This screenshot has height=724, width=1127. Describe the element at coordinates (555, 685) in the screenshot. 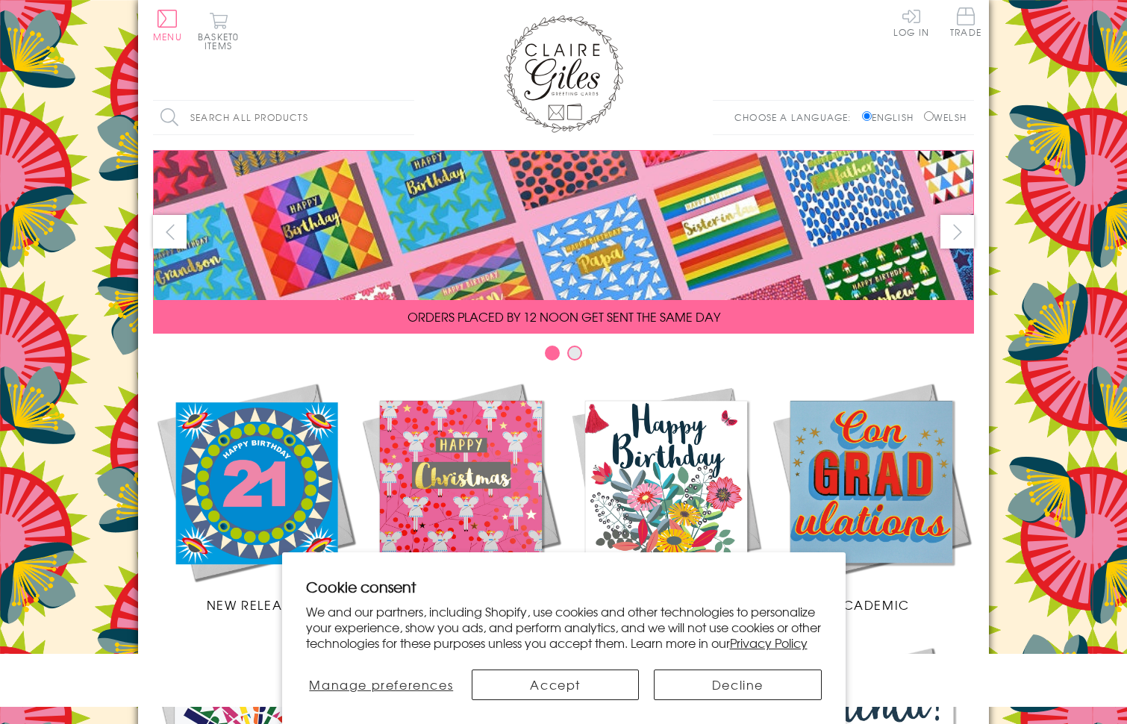

I see `button: Accept` at that location.